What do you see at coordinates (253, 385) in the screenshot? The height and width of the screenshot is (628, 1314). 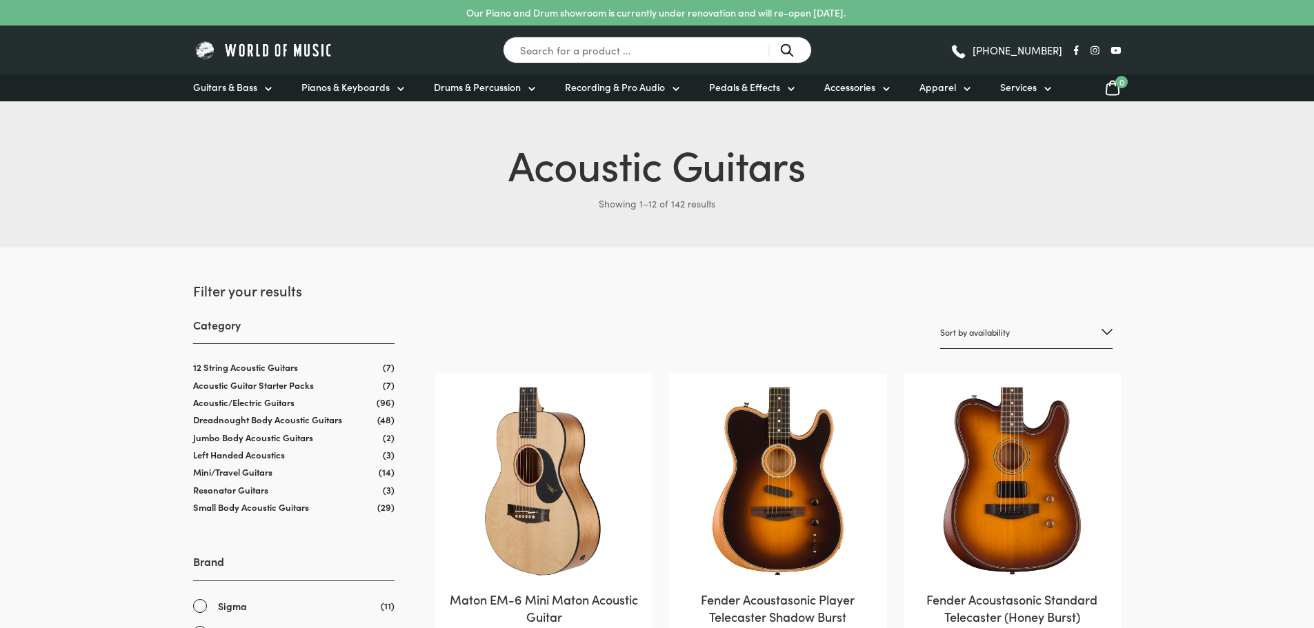 I see `a: Acoustic Guitar Starter Packs` at bounding box center [253, 385].